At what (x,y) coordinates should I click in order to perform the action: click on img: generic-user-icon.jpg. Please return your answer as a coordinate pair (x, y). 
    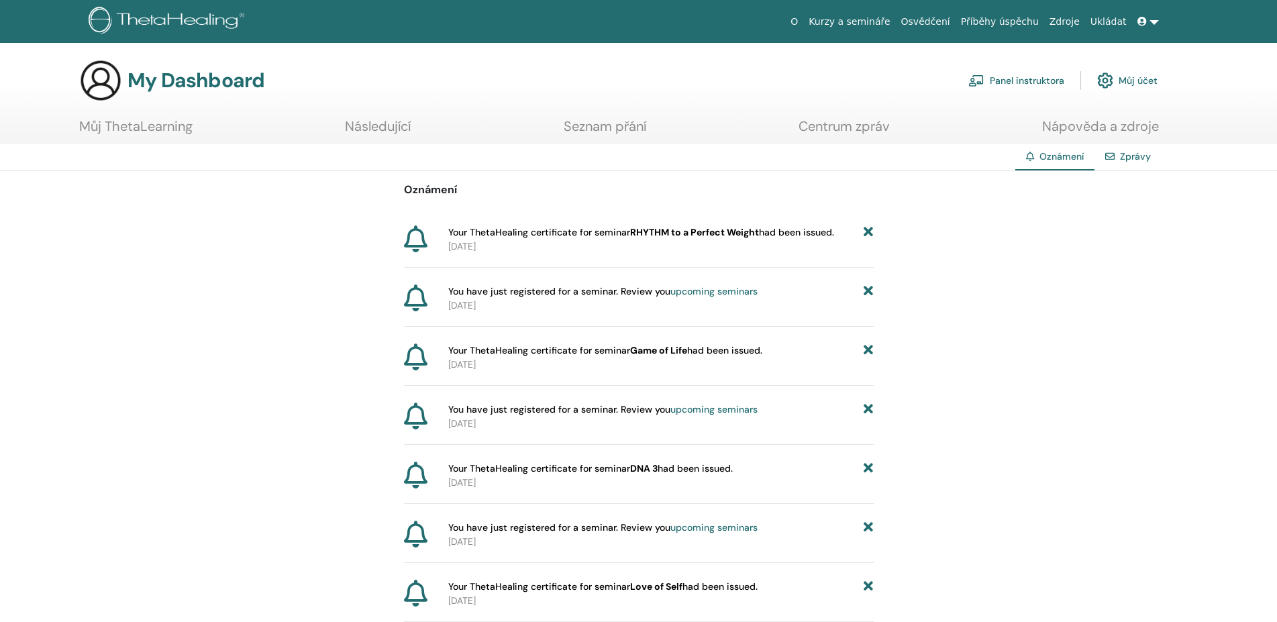
    Looking at the image, I should click on (101, 81).